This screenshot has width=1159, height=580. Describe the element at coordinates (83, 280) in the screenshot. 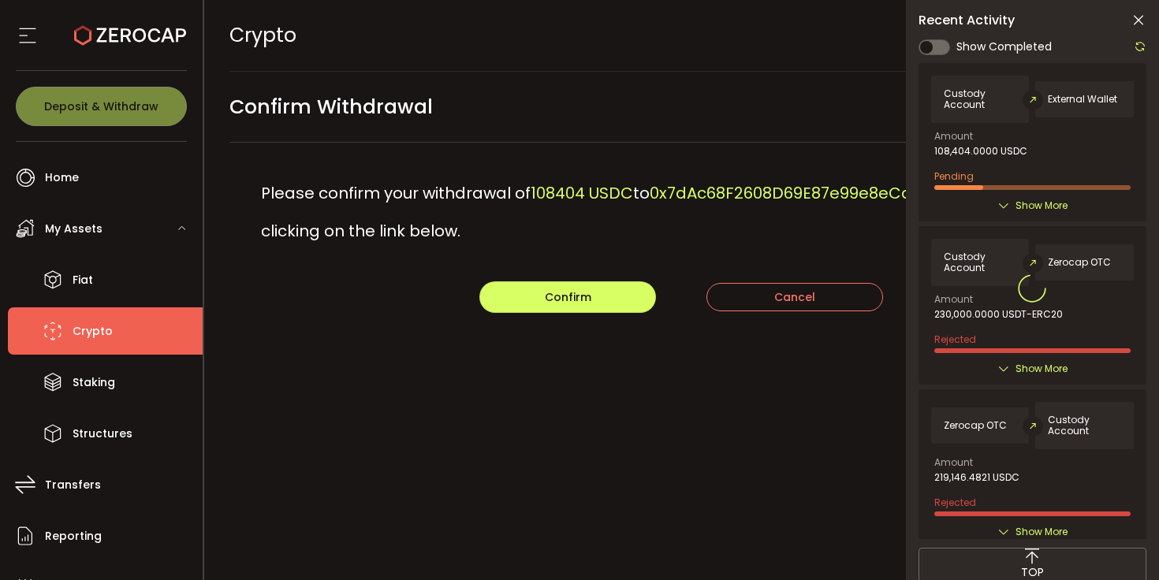

I see `span: Fiat` at that location.